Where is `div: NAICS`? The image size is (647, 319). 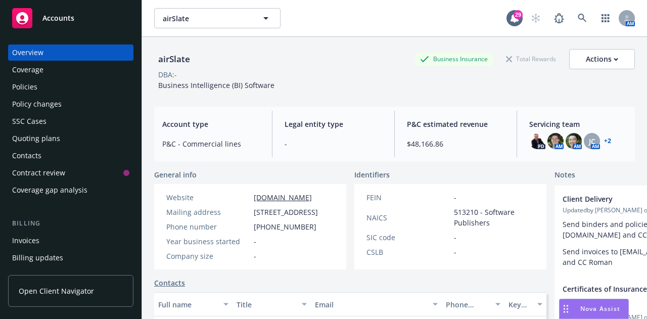
div: NAICS is located at coordinates (408, 217).